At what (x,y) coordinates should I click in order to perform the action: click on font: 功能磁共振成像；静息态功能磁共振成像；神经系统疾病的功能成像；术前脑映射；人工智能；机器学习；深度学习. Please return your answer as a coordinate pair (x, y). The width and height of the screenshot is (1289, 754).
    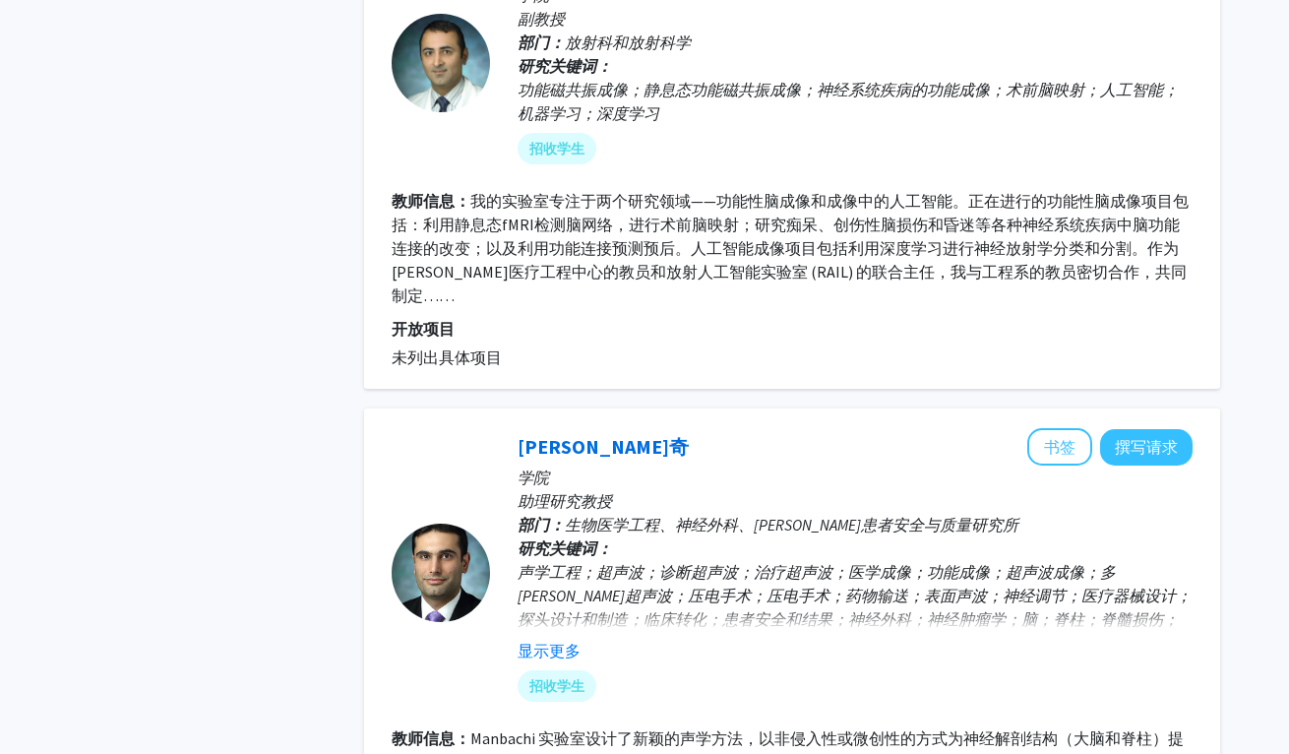
    Looking at the image, I should click on (848, 101).